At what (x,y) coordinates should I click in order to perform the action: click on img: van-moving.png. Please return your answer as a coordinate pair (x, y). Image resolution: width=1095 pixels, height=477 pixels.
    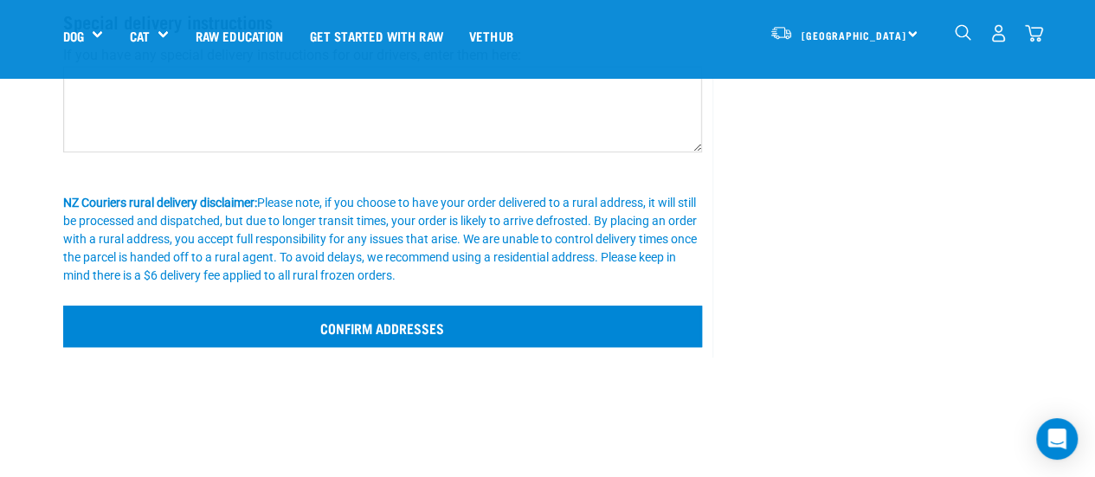
    Looking at the image, I should click on (781, 33).